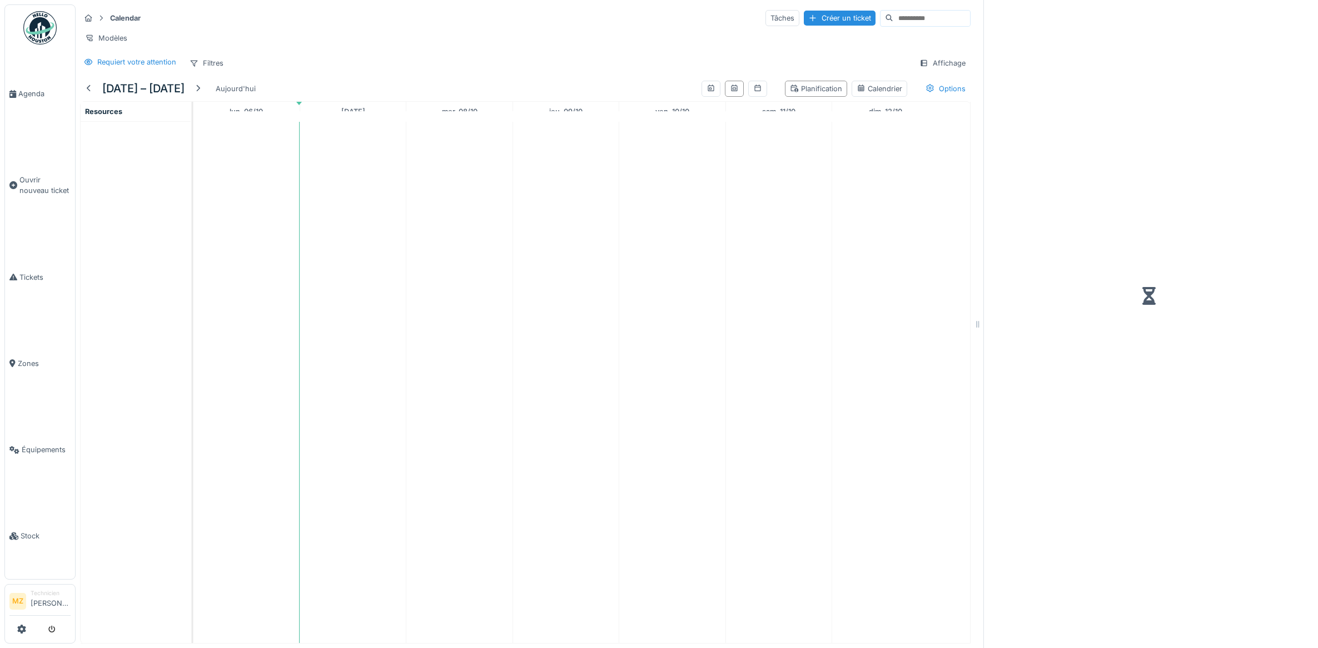 The width and height of the screenshot is (1318, 648). I want to click on div: Tâches, so click(782, 18).